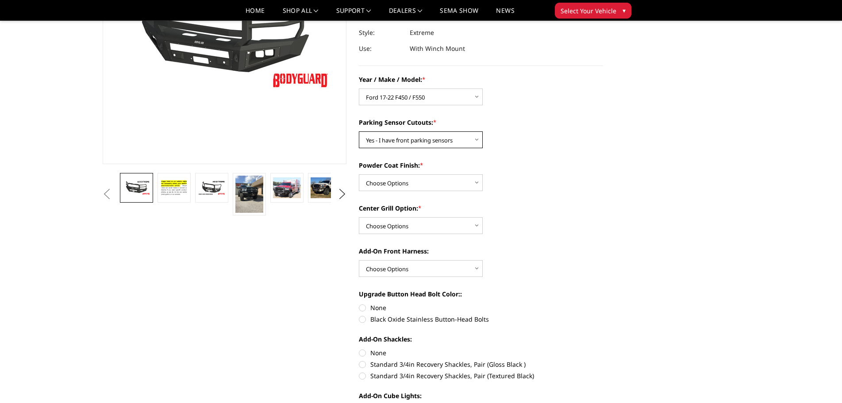  I want to click on a: SEMA Show, so click(459, 14).